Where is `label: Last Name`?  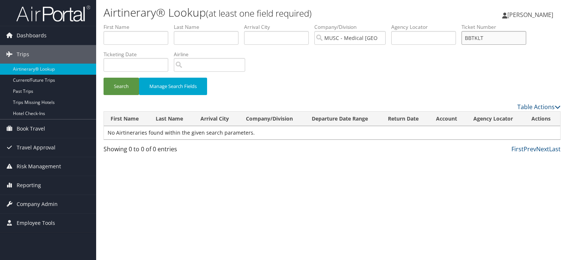
label: Last Name is located at coordinates (209, 27).